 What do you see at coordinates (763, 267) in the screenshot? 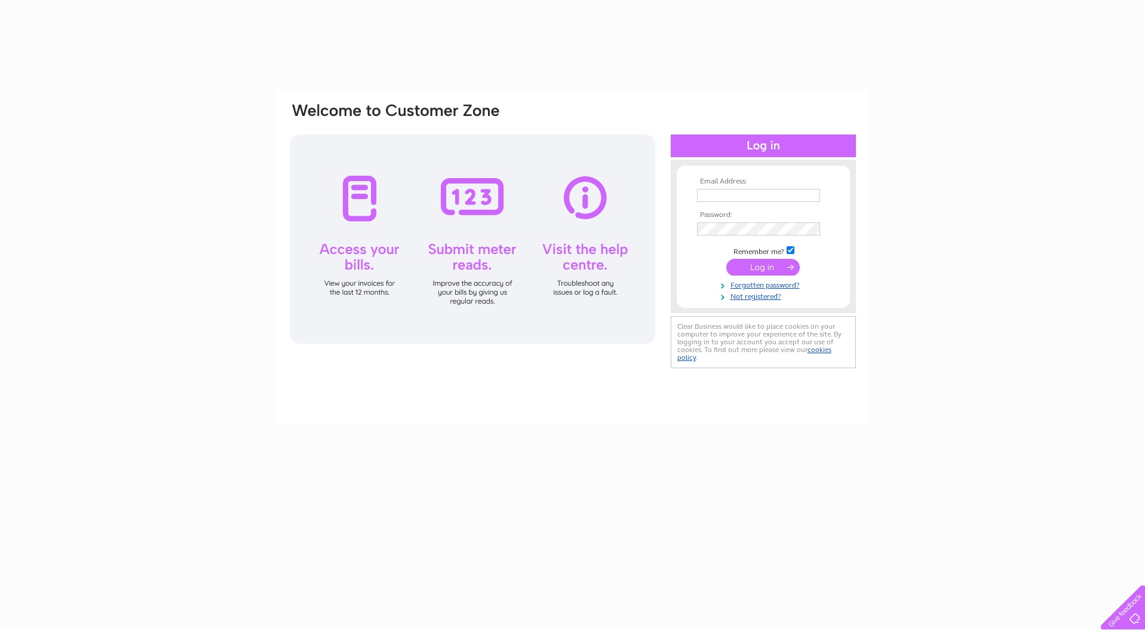
I see `input: Submit` at bounding box center [763, 267].